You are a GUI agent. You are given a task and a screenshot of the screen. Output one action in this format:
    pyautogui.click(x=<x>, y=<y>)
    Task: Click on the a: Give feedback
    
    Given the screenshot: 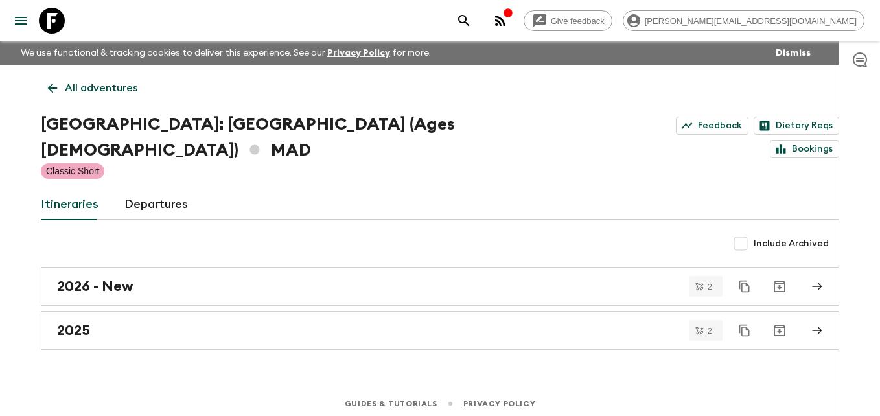 What is the action you would take?
    pyautogui.click(x=567, y=21)
    